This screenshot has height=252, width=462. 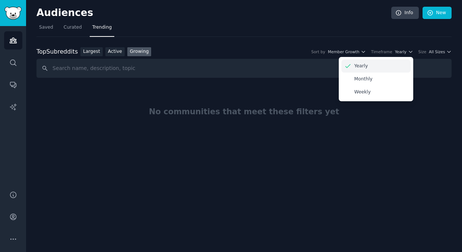 What do you see at coordinates (361, 66) in the screenshot?
I see `p: Yearly` at bounding box center [361, 66].